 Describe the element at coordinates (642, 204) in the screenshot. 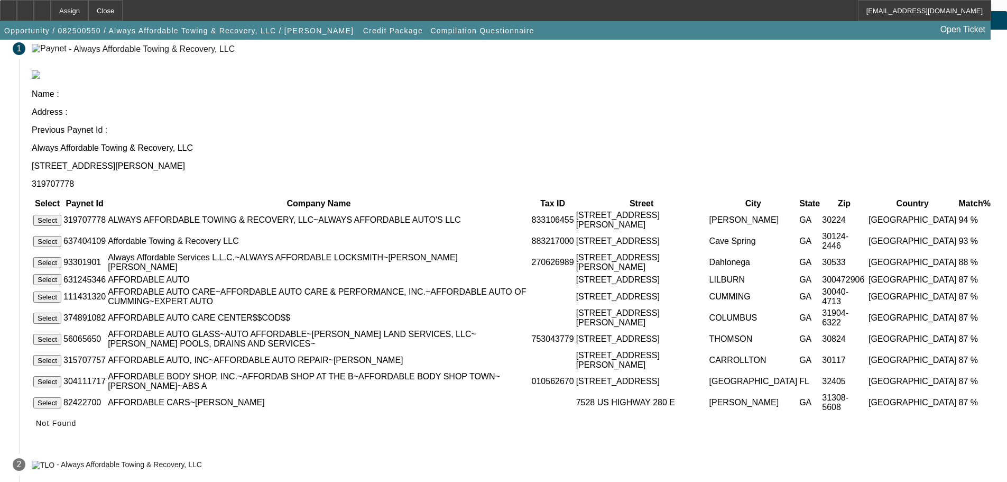

I see `th: Street` at that location.